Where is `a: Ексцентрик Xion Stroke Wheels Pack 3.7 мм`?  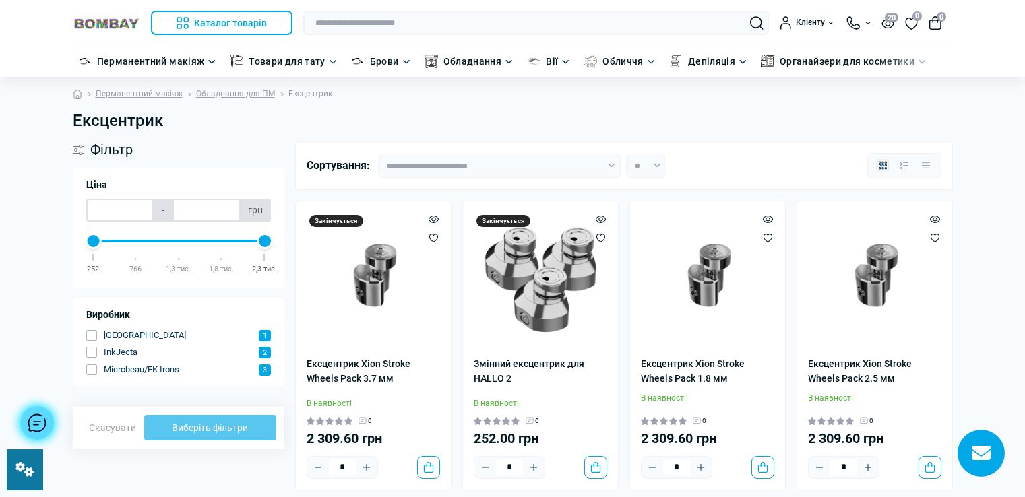
a: Ексцентрик Xion Stroke Wheels Pack 3.7 мм is located at coordinates (373, 371).